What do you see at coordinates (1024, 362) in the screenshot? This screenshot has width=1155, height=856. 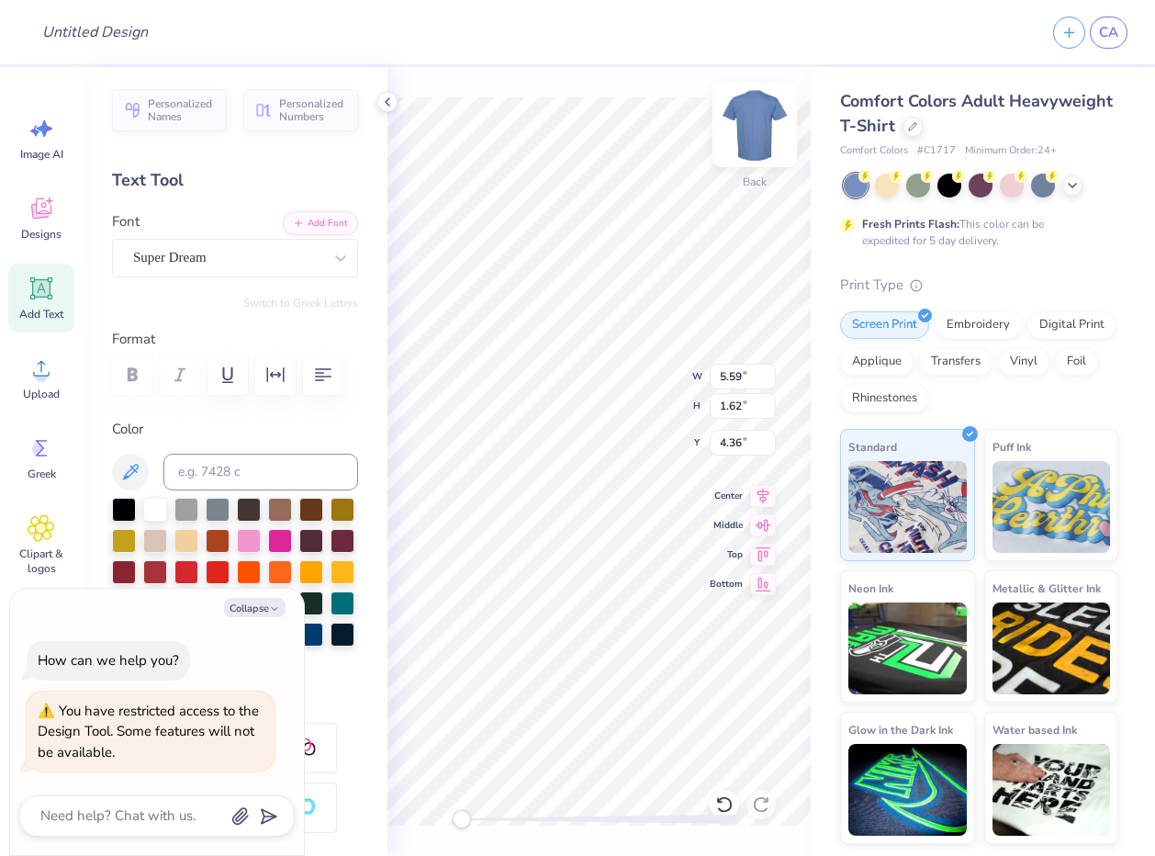 I see `div: Vinyl` at bounding box center [1024, 362].